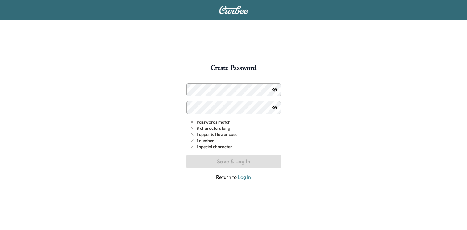 The image size is (467, 230). I want to click on span: 1 upper & 1 lower case, so click(217, 134).